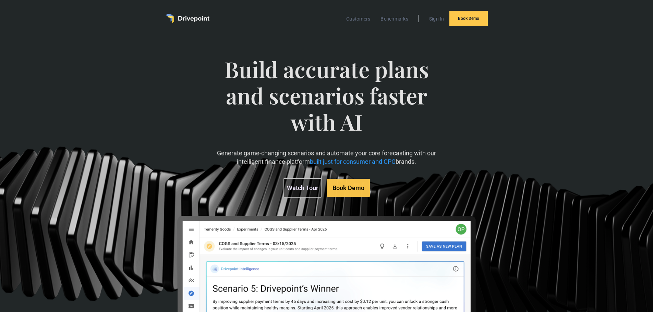 This screenshot has height=312, width=653. Describe the element at coordinates (326, 102) in the screenshot. I see `span: Build accurate plans and scenarios faster with AI` at that location.